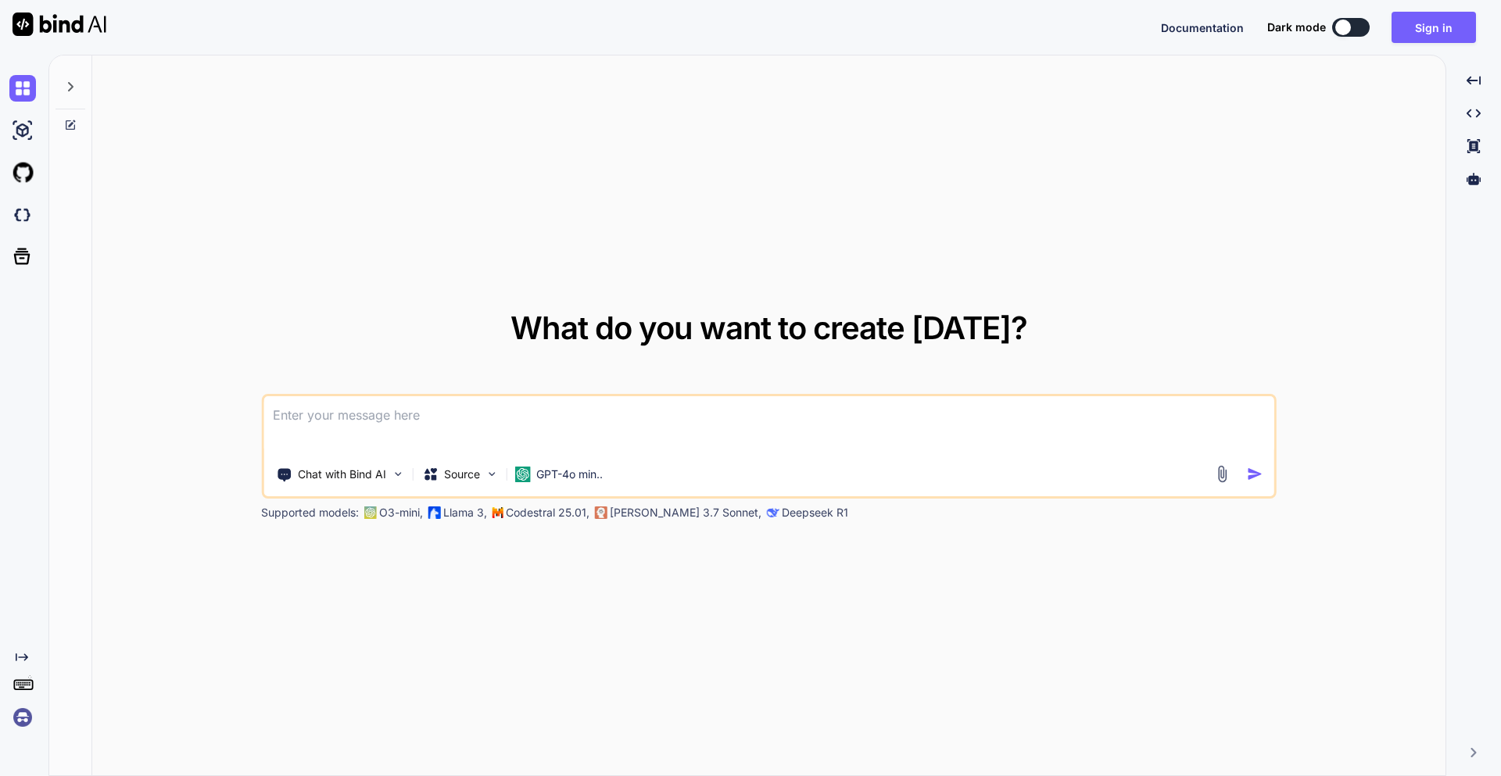  What do you see at coordinates (1203, 27) in the screenshot?
I see `span: Documentation` at bounding box center [1203, 27].